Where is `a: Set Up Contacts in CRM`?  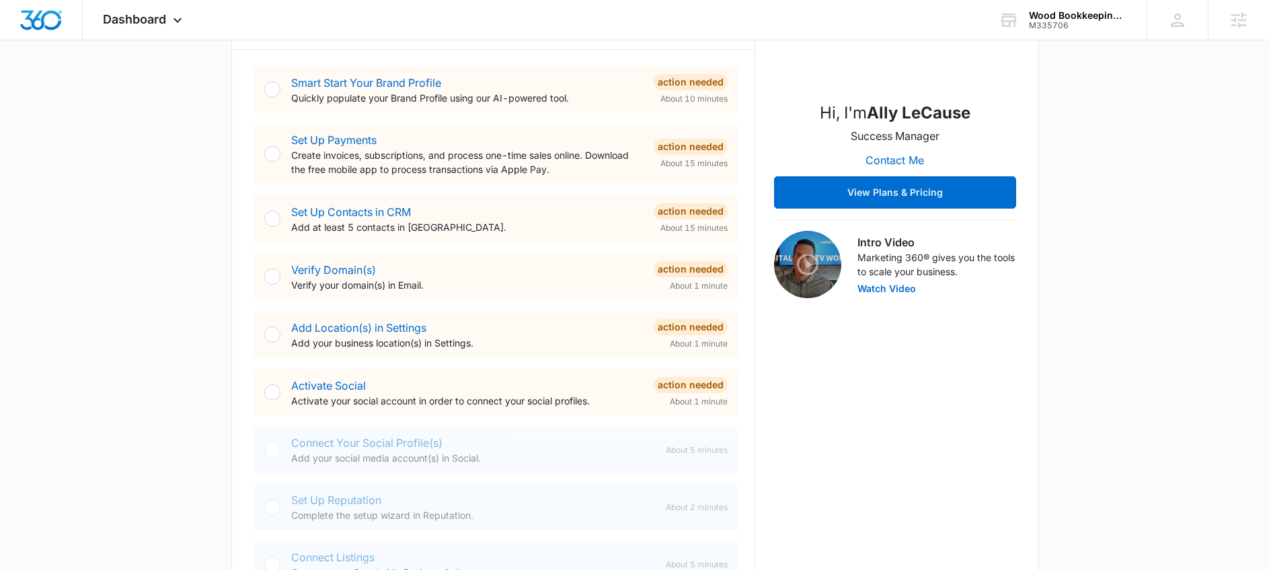 a: Set Up Contacts in CRM is located at coordinates (351, 212).